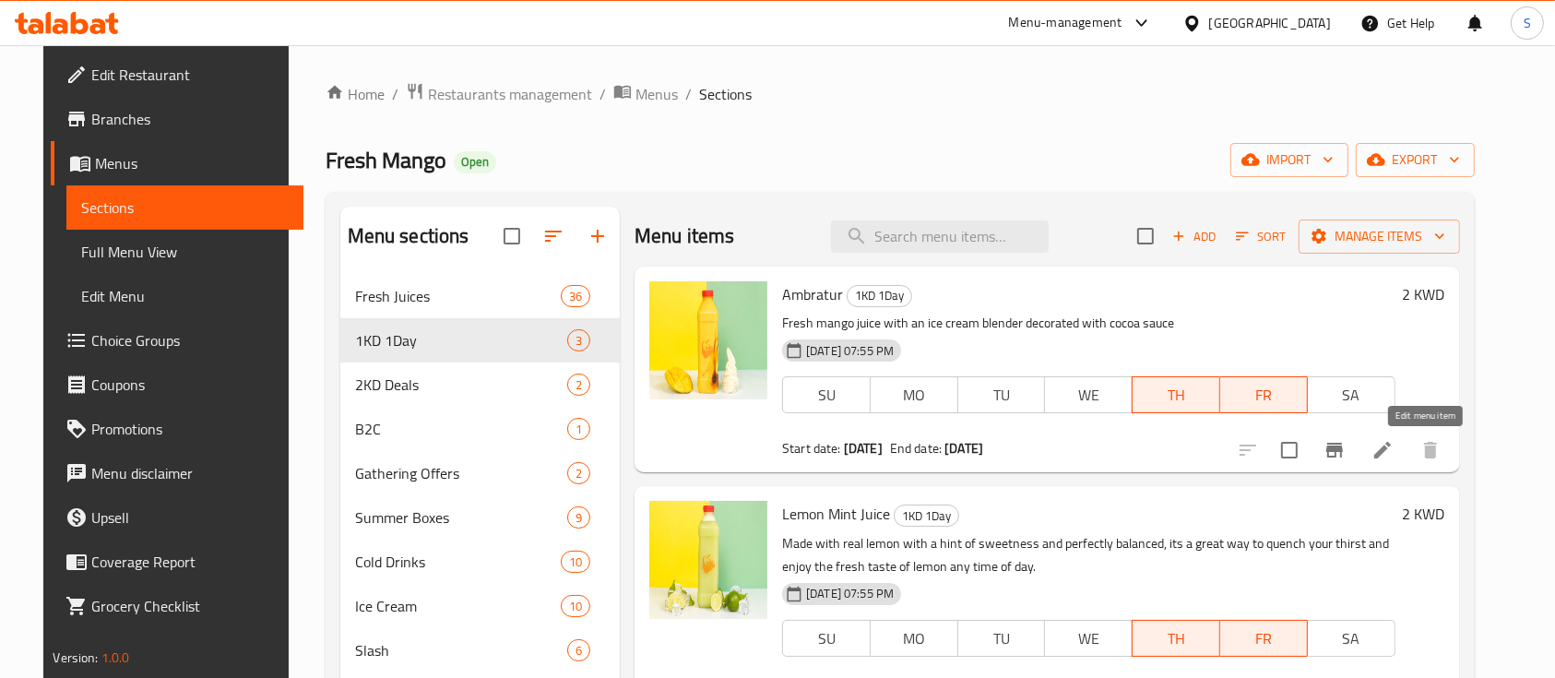 The width and height of the screenshot is (1555, 678). I want to click on a: Grocery Checklist, so click(177, 606).